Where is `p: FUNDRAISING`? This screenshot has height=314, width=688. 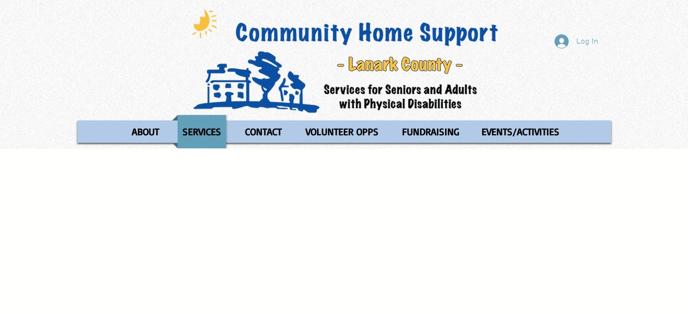 p: FUNDRAISING is located at coordinates (431, 131).